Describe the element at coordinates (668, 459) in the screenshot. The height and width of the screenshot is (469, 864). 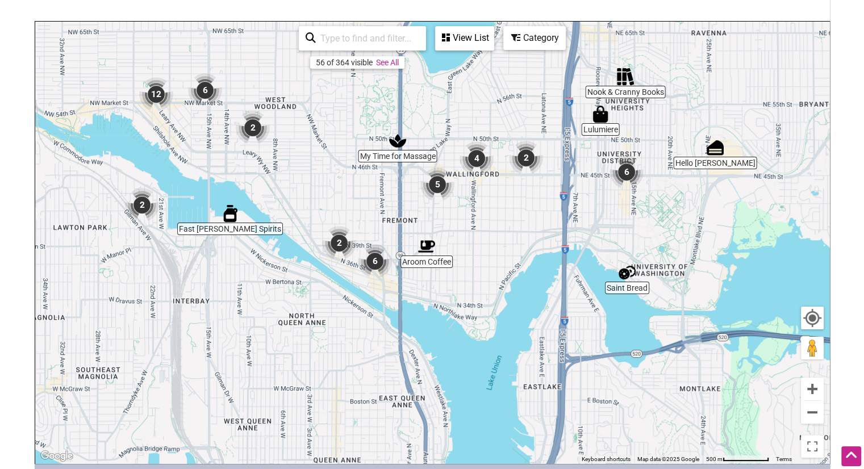
I see `span: Map data ©2025 Google` at that location.